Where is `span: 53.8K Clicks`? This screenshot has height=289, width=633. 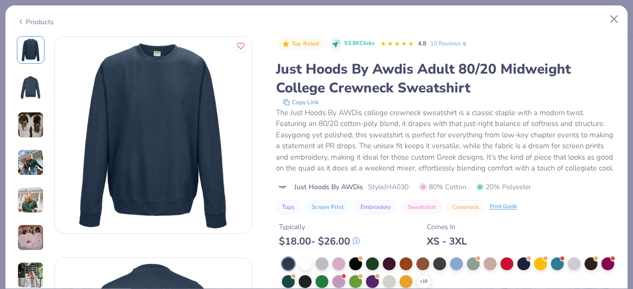
span: 53.8K Clicks is located at coordinates (359, 44).